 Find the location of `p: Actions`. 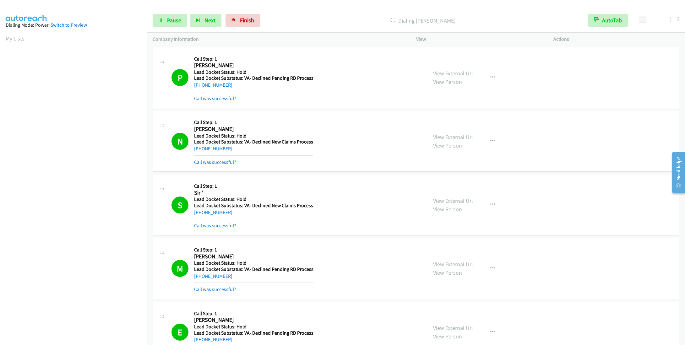

p: Actions is located at coordinates (616, 39).